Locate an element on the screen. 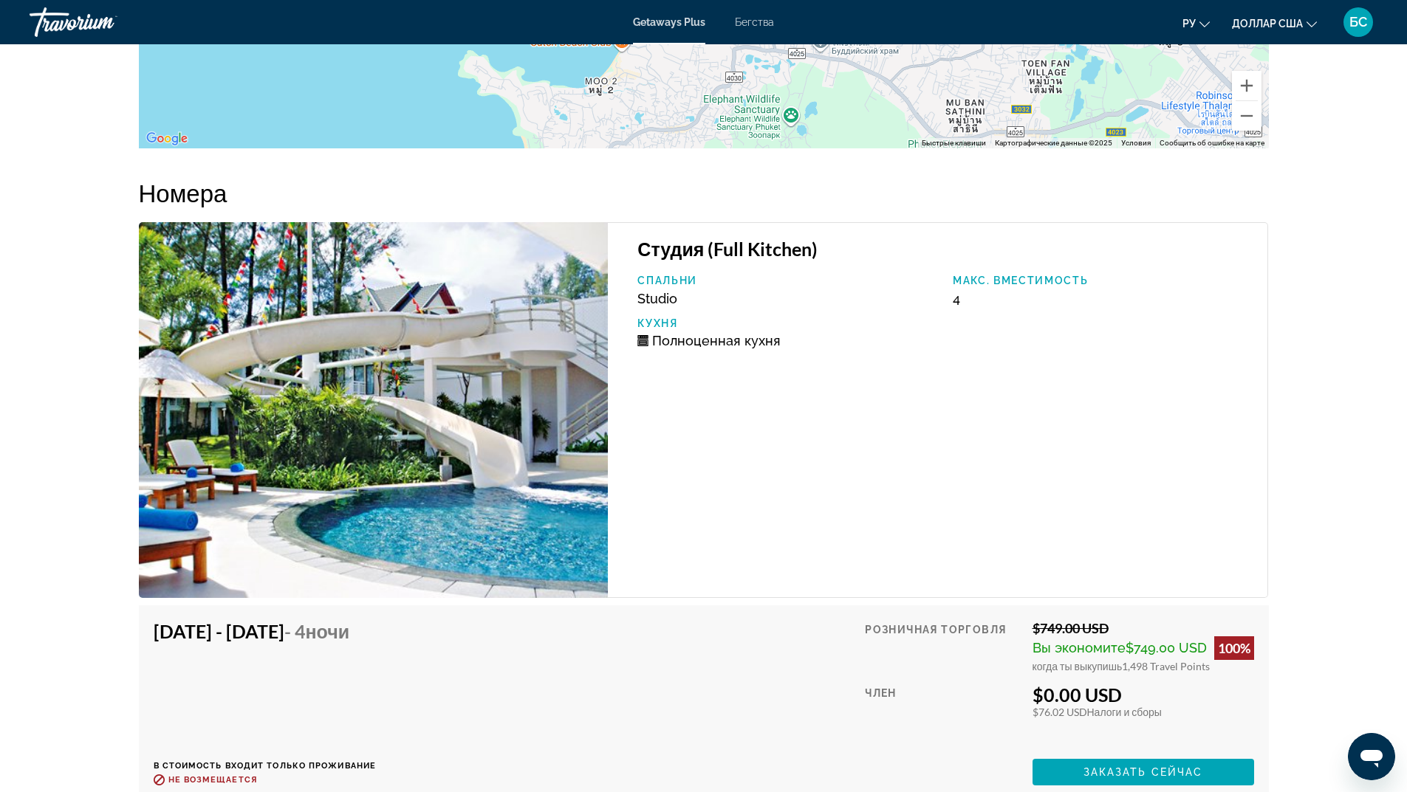 The width and height of the screenshot is (1407, 792). p: Кухня is located at coordinates (787, 323).